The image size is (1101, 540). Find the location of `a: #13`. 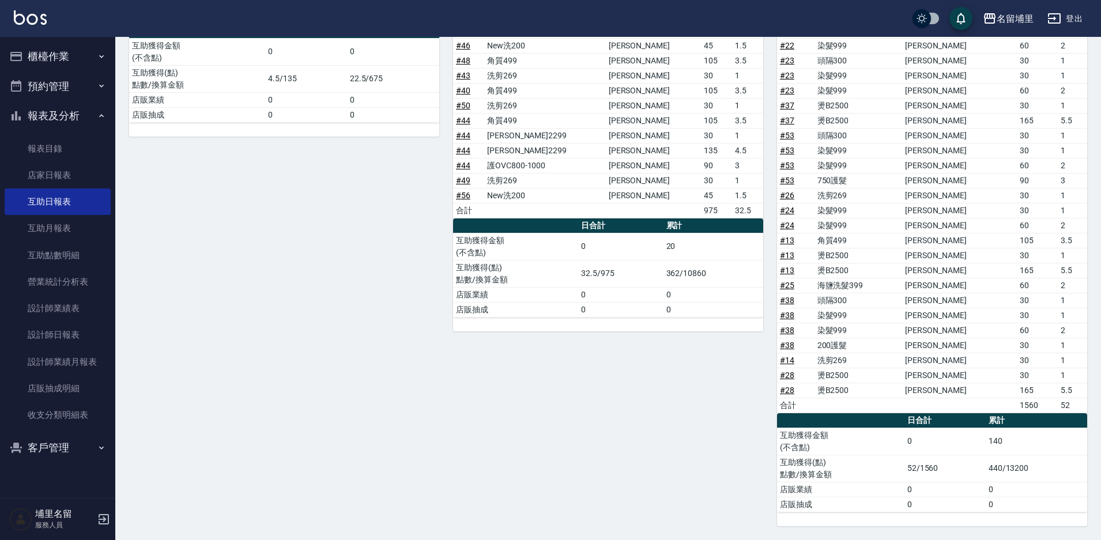

a: #13 is located at coordinates (787, 240).